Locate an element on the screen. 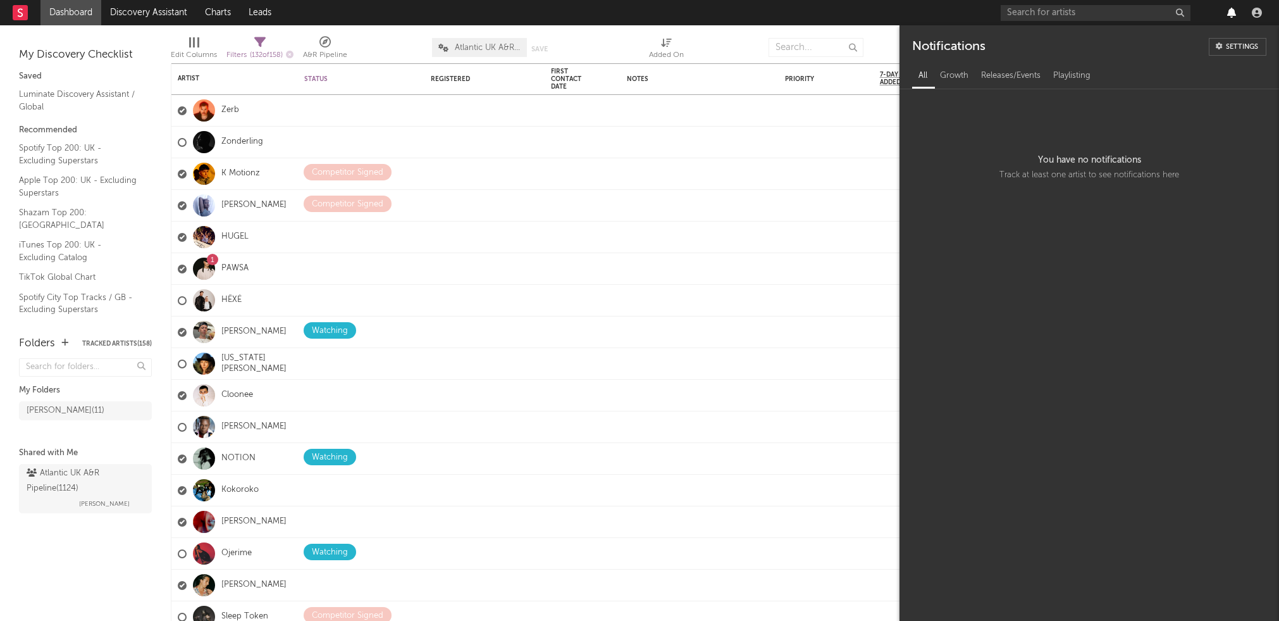 The width and height of the screenshot is (1279, 621). div: Shared with Me is located at coordinates (85, 453).